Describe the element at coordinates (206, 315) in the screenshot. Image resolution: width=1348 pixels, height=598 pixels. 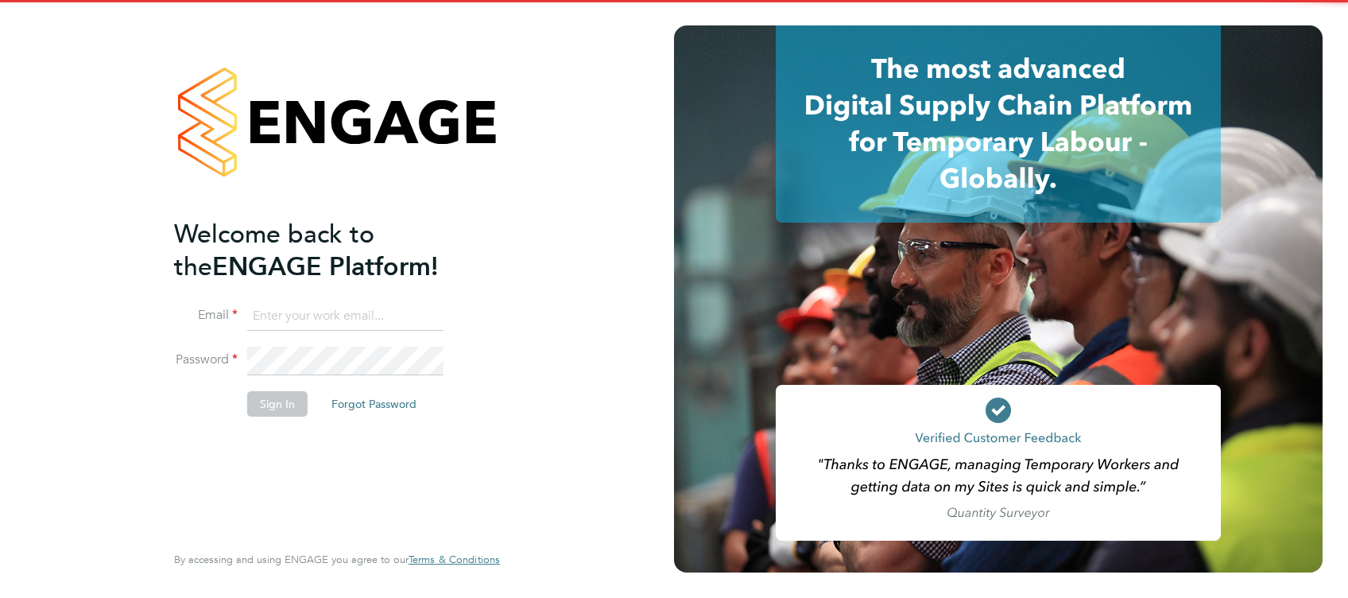
I see `label: Email` at that location.